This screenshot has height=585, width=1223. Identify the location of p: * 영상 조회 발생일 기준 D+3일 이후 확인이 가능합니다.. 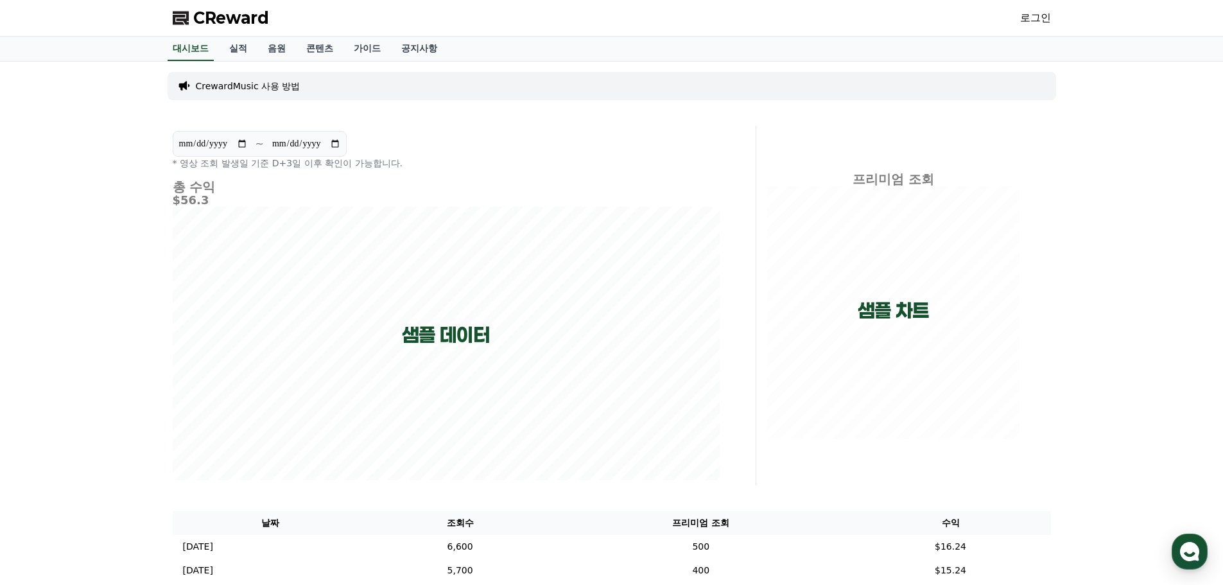
(446, 163).